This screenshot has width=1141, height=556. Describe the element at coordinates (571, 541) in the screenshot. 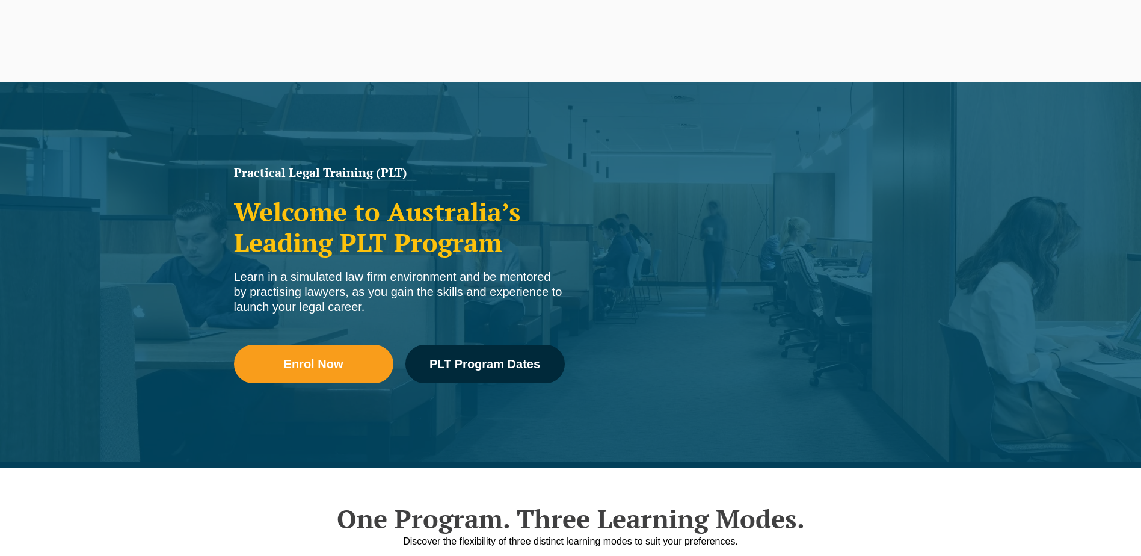

I see `div: Discover the flexibility of three distinct learning modes to suit your preferences.` at that location.